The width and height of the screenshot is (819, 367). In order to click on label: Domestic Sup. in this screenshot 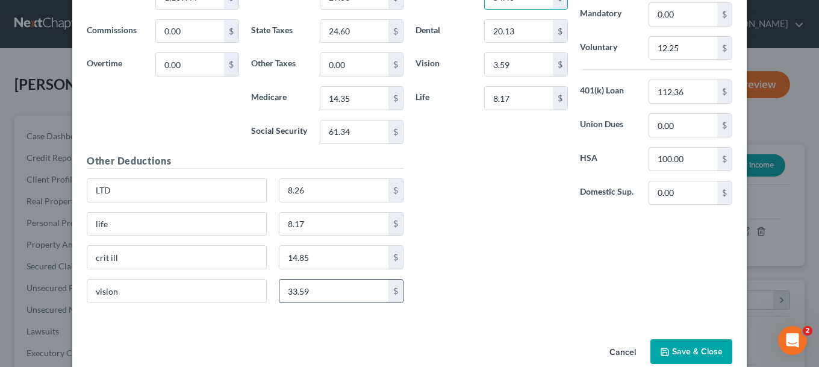, I will do `click(608, 193)`.